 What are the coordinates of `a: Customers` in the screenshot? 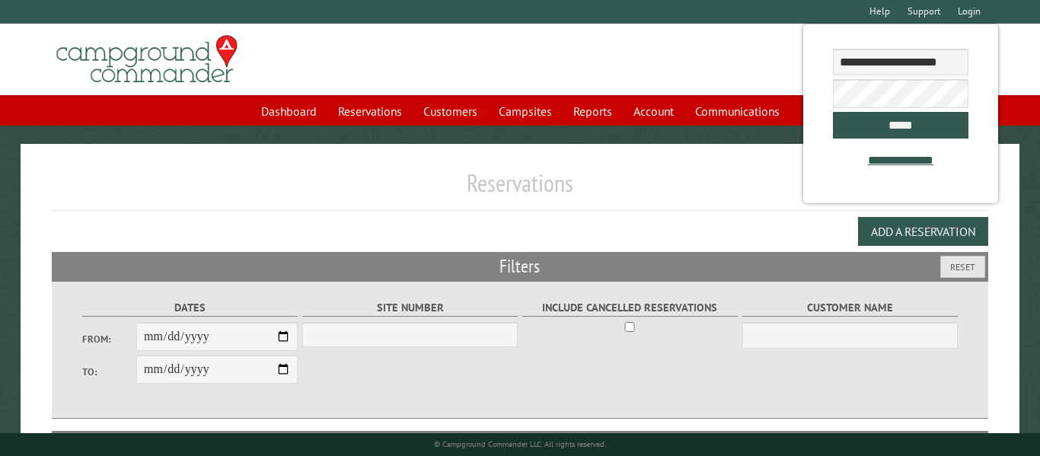 It's located at (450, 111).